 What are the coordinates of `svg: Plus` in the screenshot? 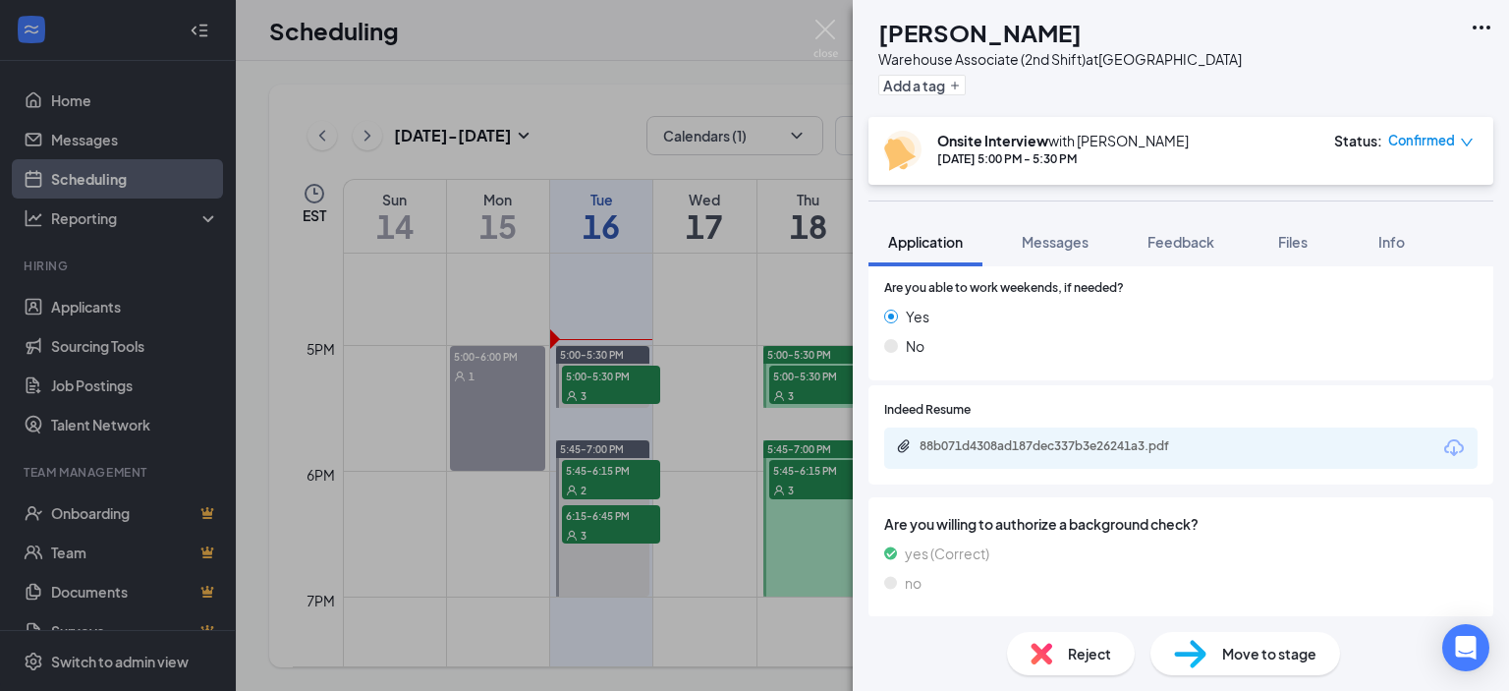 It's located at (955, 85).